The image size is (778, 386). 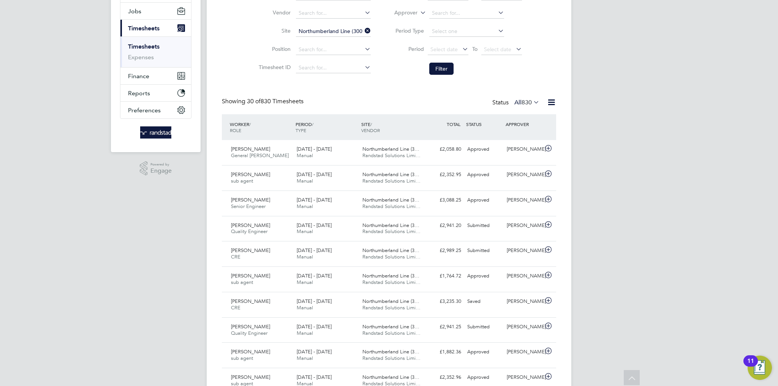 I want to click on div: £2,941.25, so click(x=445, y=327).